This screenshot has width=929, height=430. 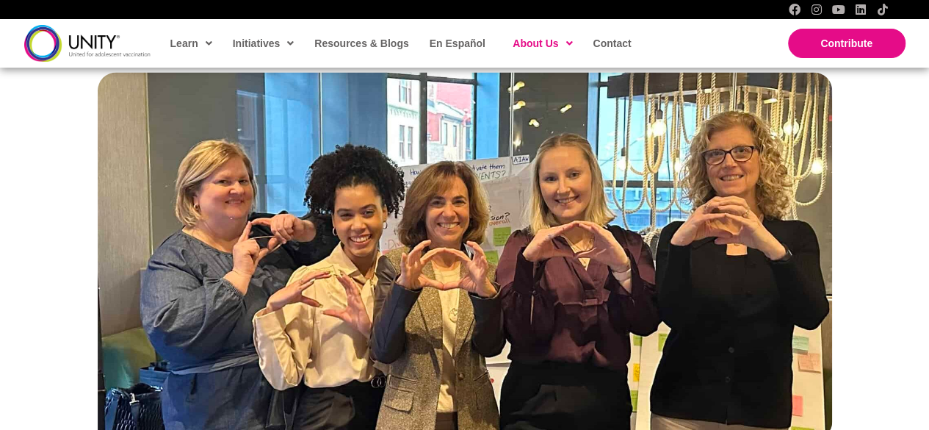 What do you see at coordinates (611, 43) in the screenshot?
I see `a: Contact` at bounding box center [611, 43].